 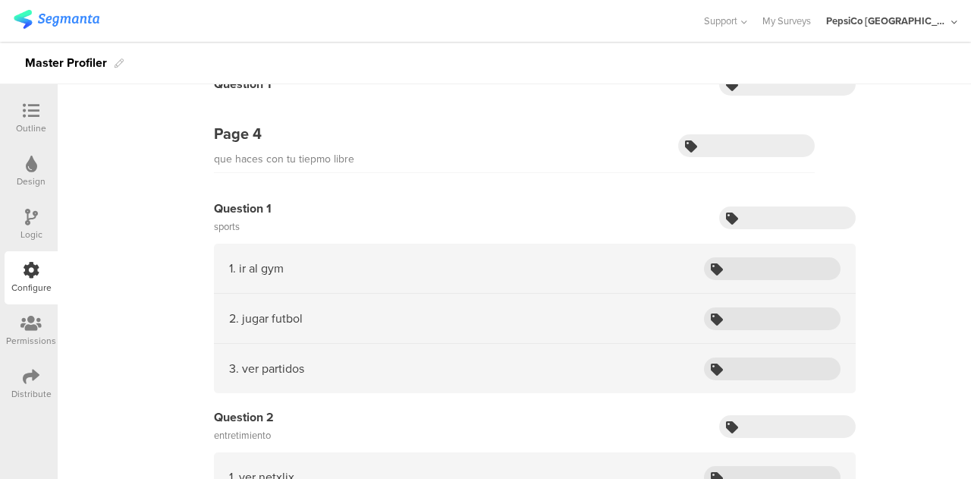 What do you see at coordinates (31, 181) in the screenshot?
I see `div: Design` at bounding box center [31, 181].